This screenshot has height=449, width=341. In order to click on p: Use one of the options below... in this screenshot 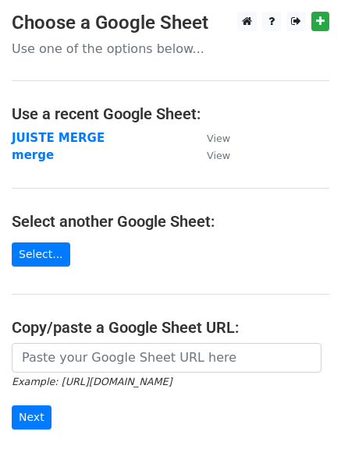, I will do `click(170, 48)`.